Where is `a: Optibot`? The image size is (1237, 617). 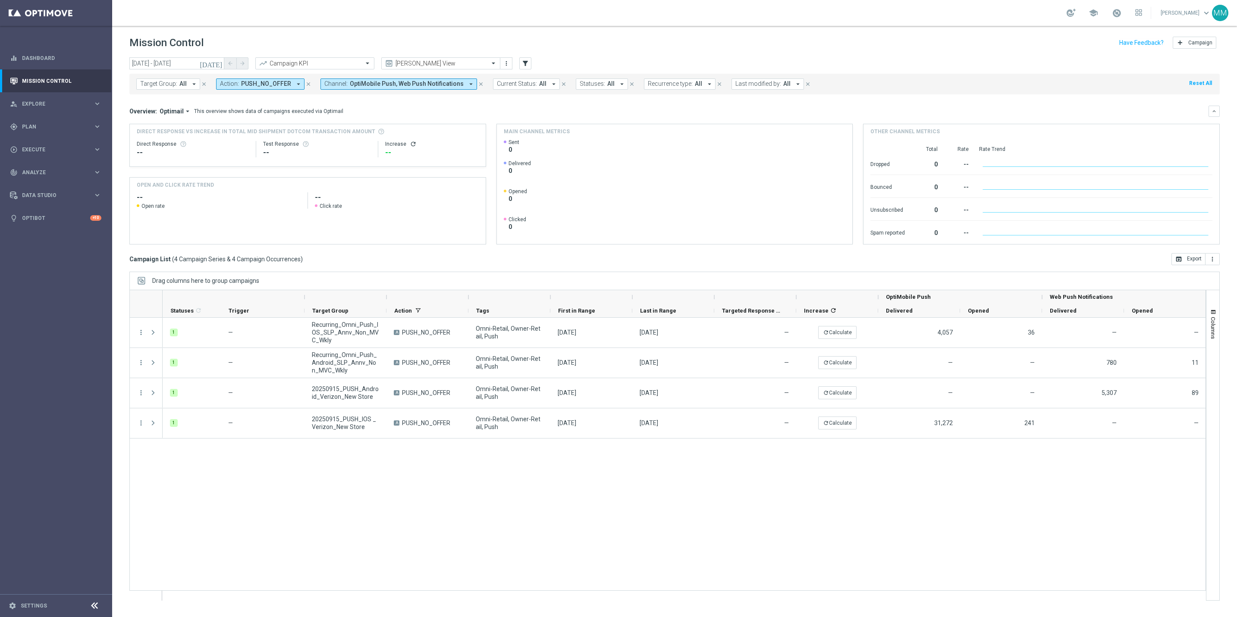
a: Optibot is located at coordinates (56, 218).